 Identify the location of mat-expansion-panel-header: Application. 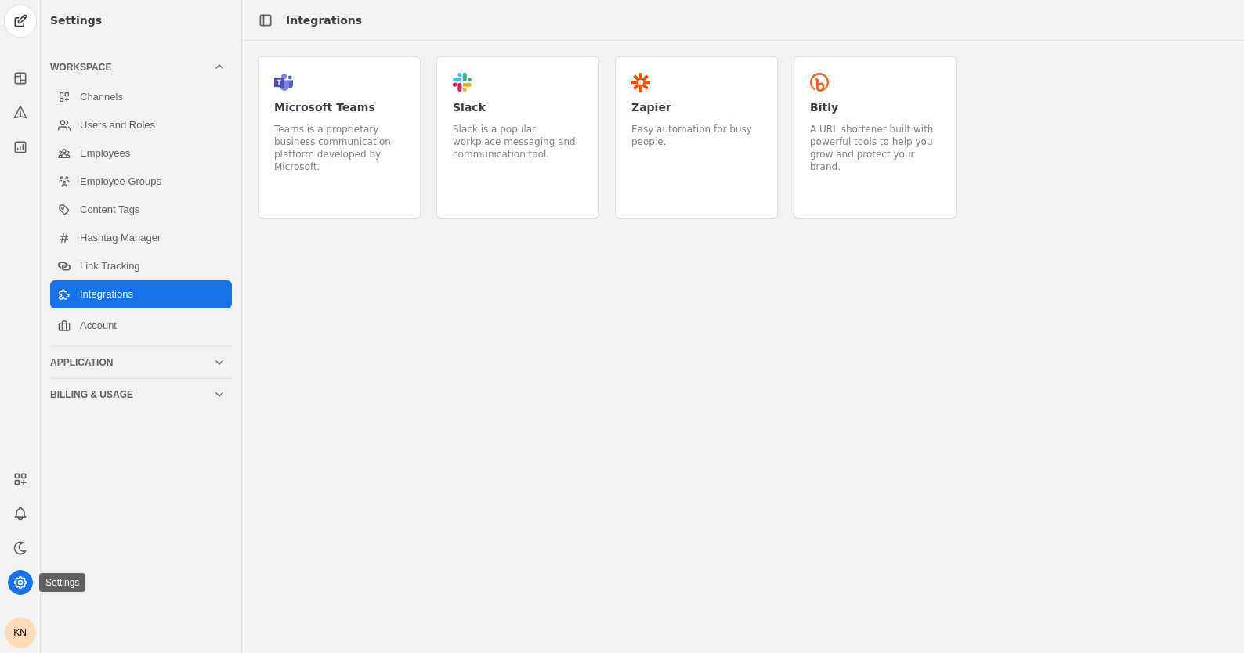
(141, 363).